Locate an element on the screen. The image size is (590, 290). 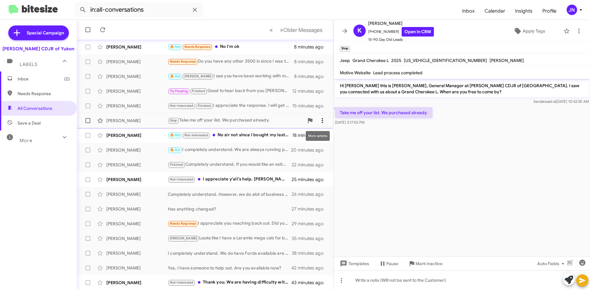
span: Calendar is located at coordinates (495, 11).